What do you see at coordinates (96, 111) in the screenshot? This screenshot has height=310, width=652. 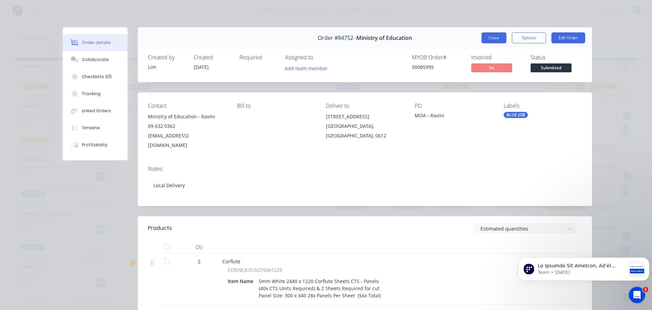 I see `div: Linked Orders` at bounding box center [96, 111].